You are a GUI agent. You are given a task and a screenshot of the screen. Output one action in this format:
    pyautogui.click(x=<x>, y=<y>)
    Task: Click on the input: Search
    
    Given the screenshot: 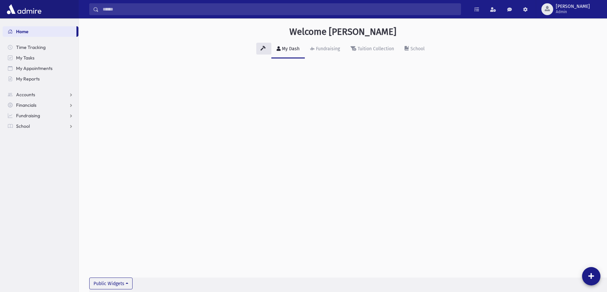 What is the action you would take?
    pyautogui.click(x=280, y=9)
    